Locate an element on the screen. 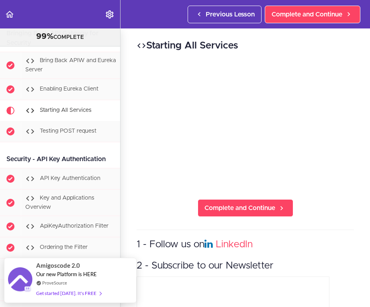 This screenshot has height=307, width=370. span: Key and Applications Overview is located at coordinates (60, 203).